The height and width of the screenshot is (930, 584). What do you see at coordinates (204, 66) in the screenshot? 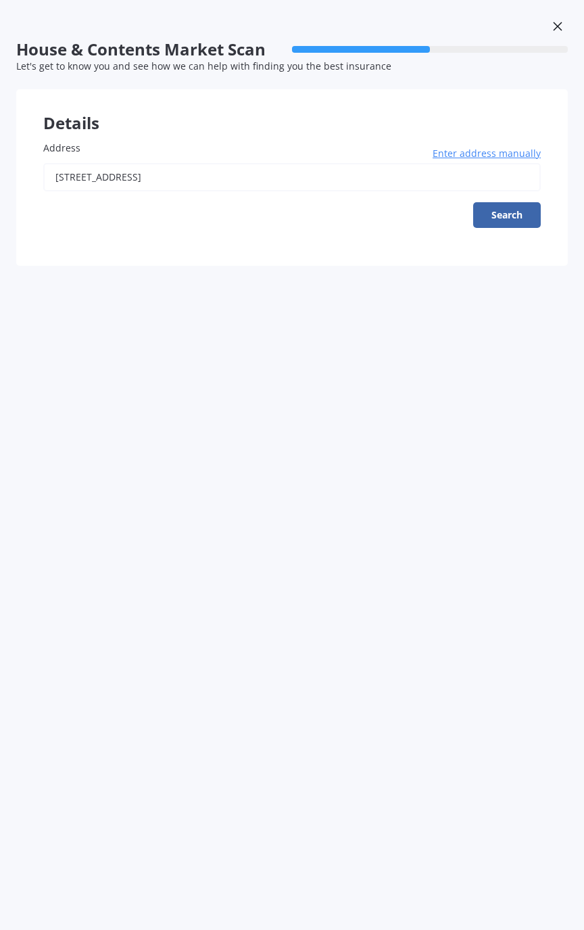
I see `span: Let's get to know you and see how we can help with finding you the best insurance` at bounding box center [204, 66].